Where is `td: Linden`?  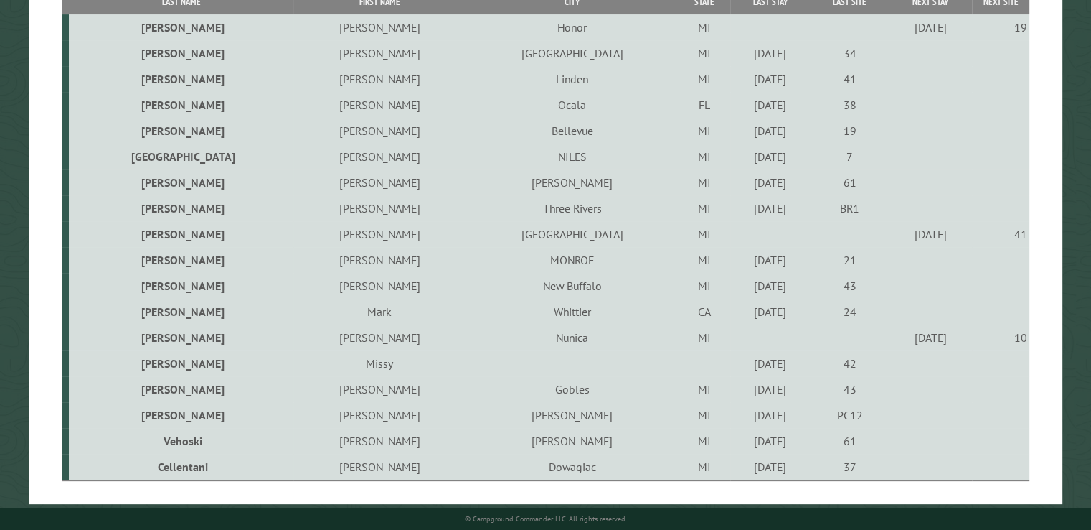
td: Linden is located at coordinates (573, 79).